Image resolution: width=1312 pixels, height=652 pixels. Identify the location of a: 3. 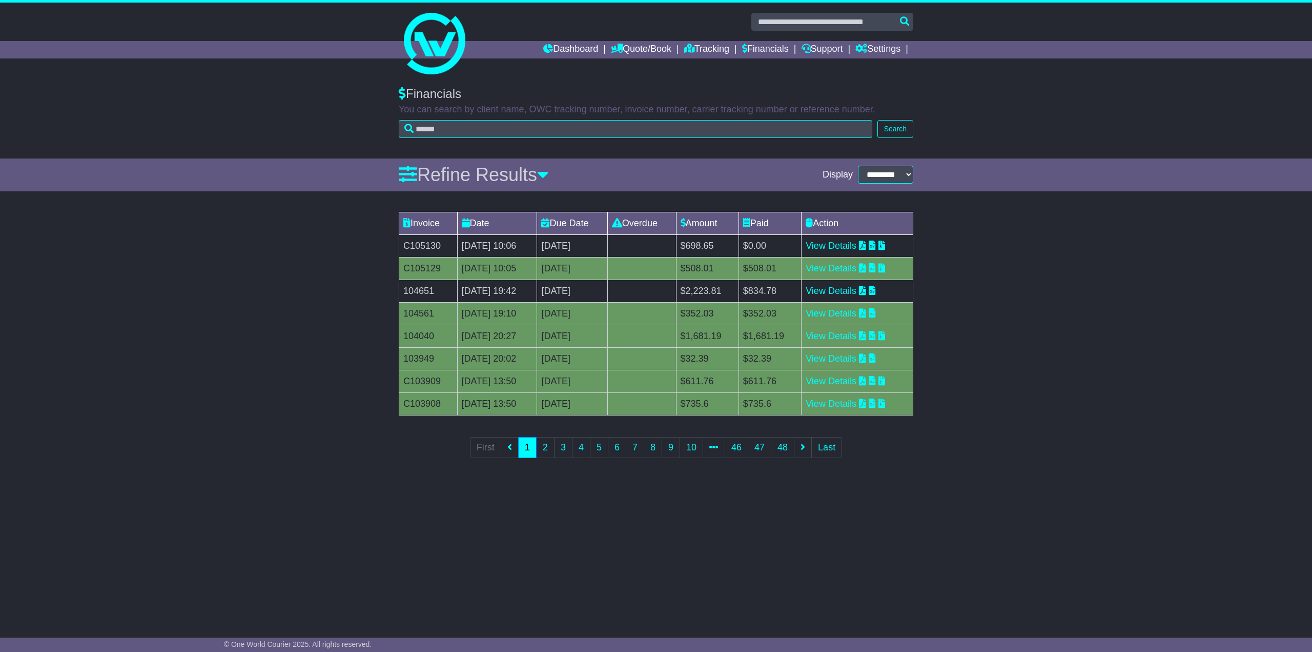
(563, 447).